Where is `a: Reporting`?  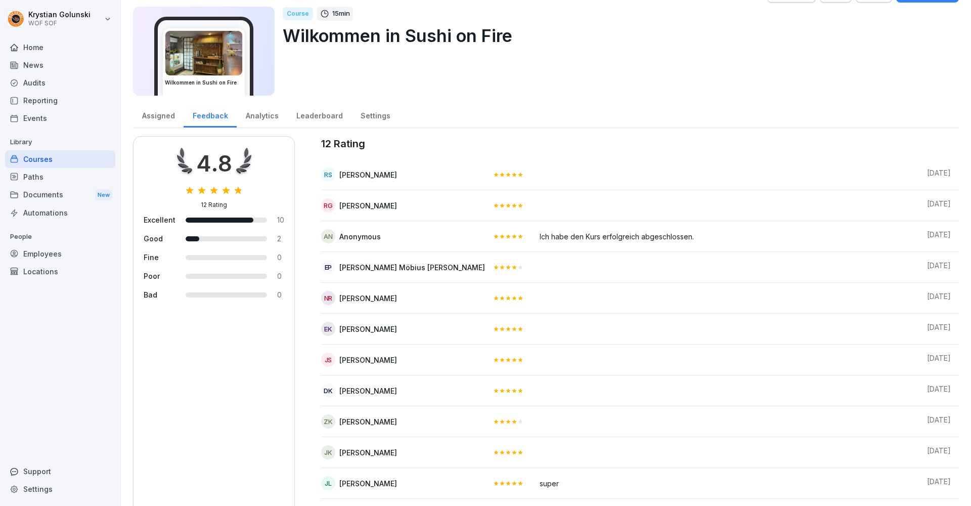
a: Reporting is located at coordinates (60, 100).